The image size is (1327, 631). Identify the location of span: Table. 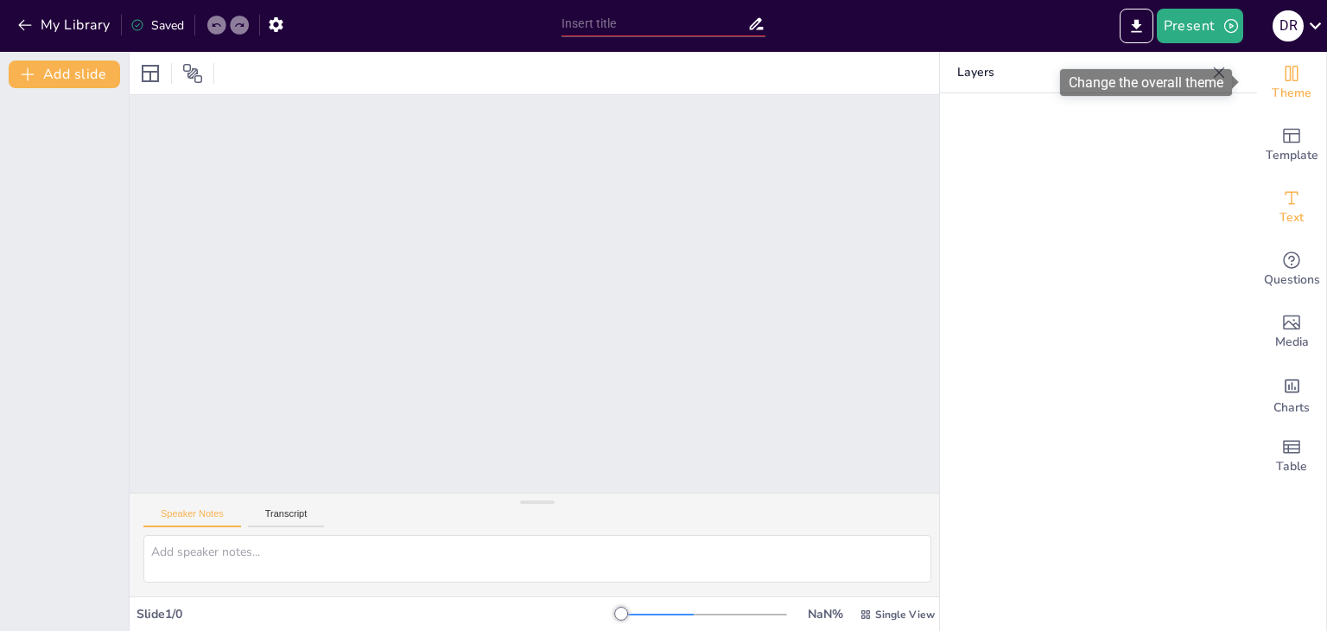
(1291, 466).